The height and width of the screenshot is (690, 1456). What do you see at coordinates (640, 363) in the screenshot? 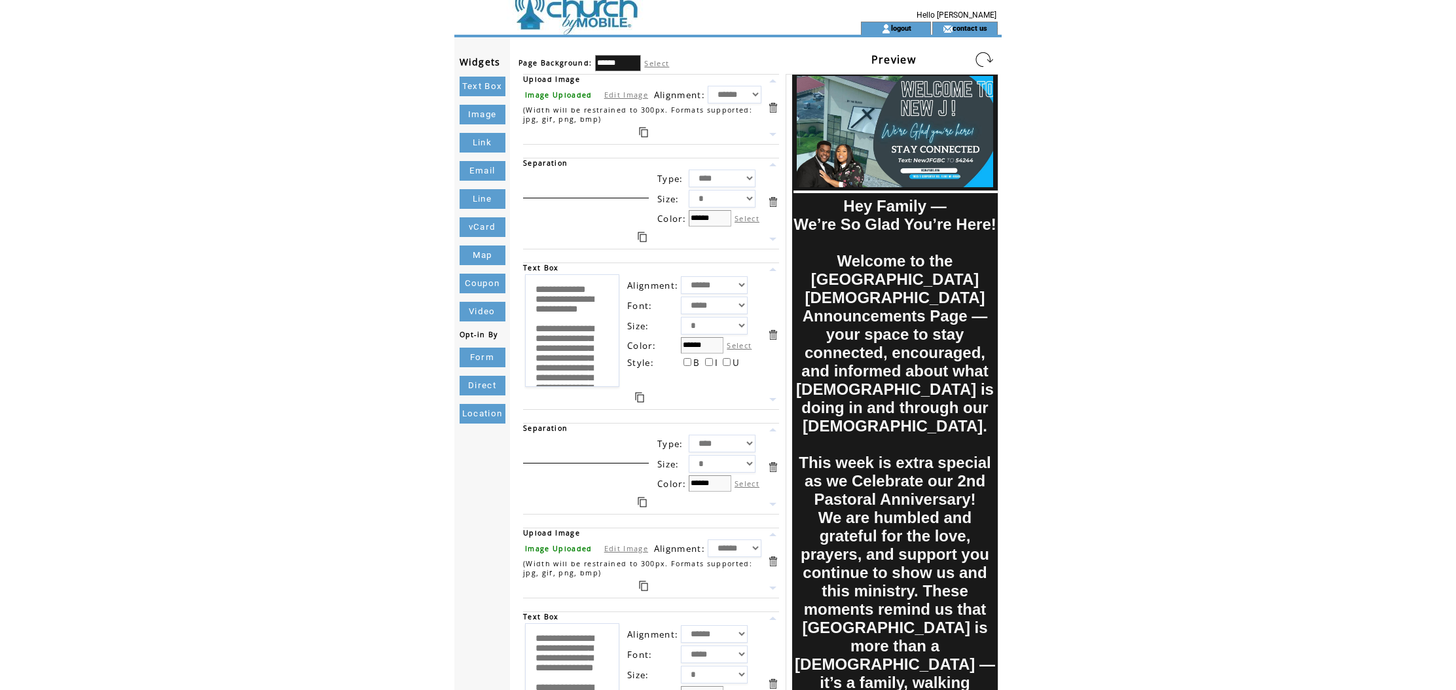
I see `span: Style:` at bounding box center [640, 363].